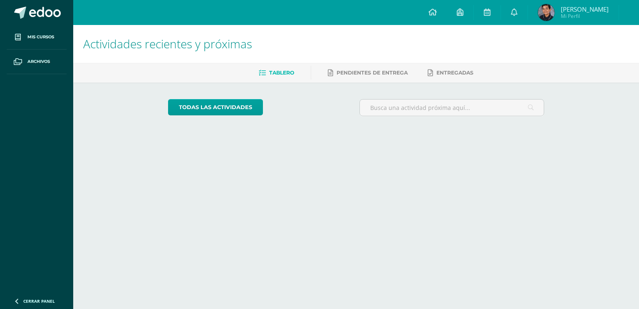  What do you see at coordinates (39, 62) in the screenshot?
I see `span: Archivos` at bounding box center [39, 62].